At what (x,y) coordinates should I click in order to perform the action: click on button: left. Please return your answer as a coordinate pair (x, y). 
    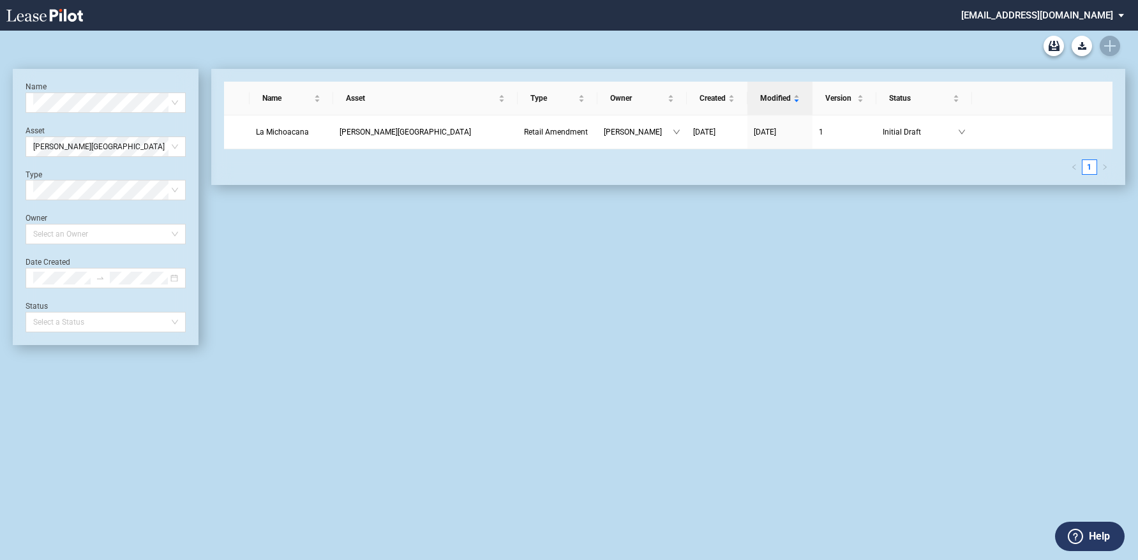
    Looking at the image, I should click on (1074, 167).